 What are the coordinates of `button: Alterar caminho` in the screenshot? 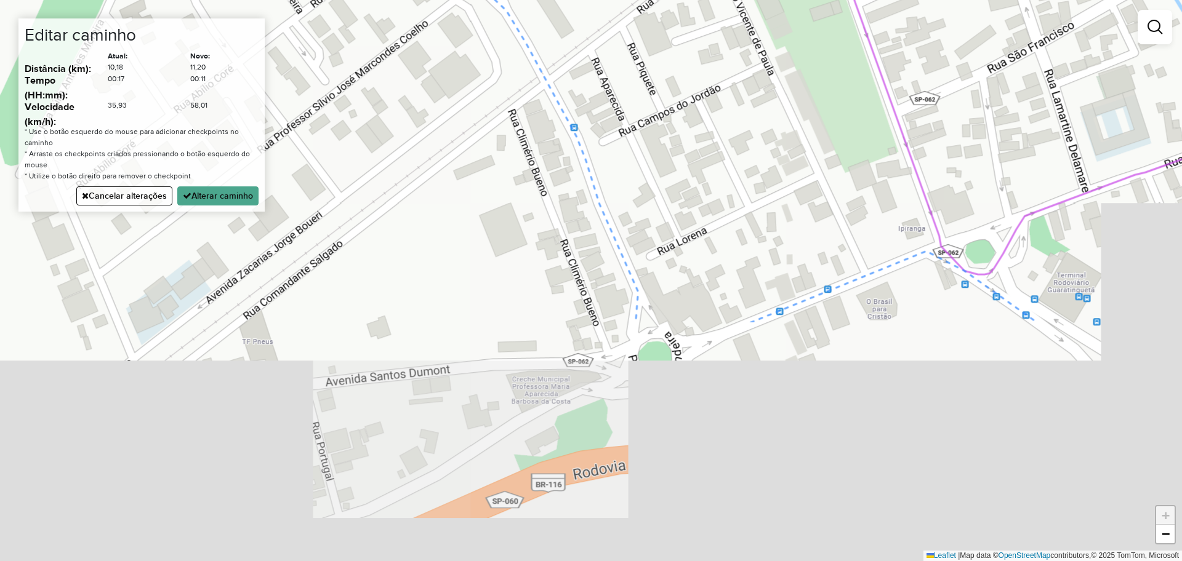 It's located at (218, 196).